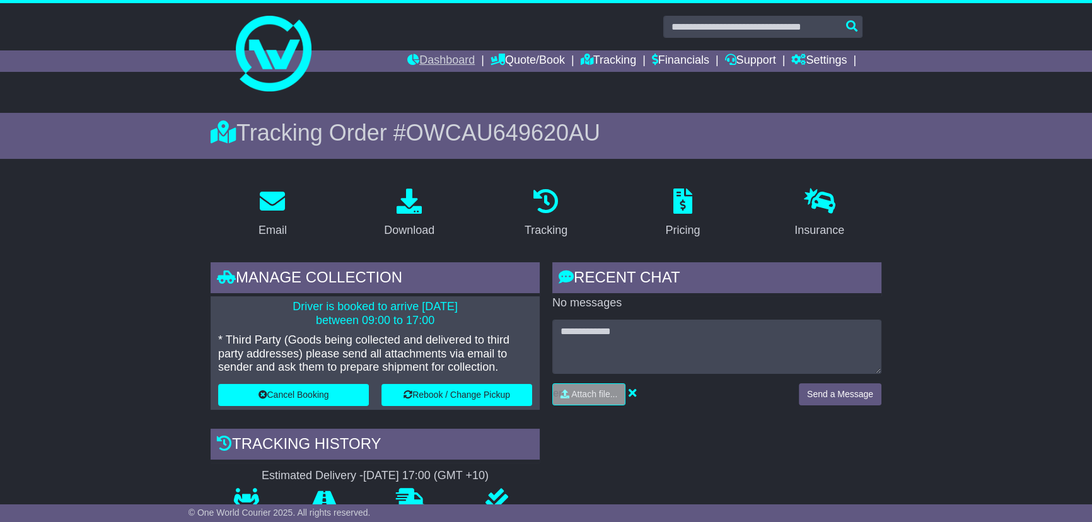 The height and width of the screenshot is (522, 1092). I want to click on div: Email, so click(272, 230).